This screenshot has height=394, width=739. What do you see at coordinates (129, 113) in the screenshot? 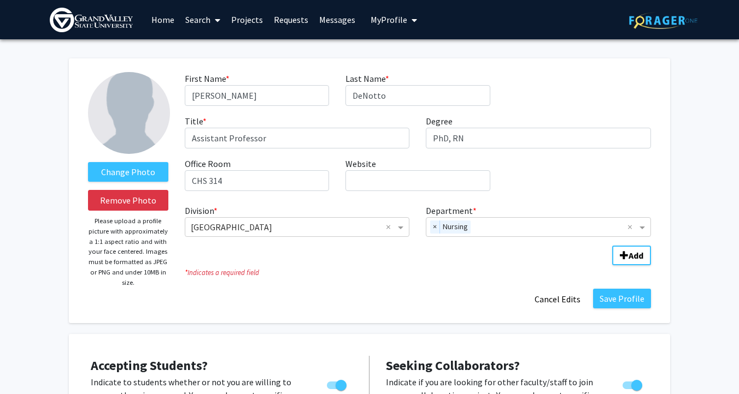
I see `img: Profile Picture` at bounding box center [129, 113].